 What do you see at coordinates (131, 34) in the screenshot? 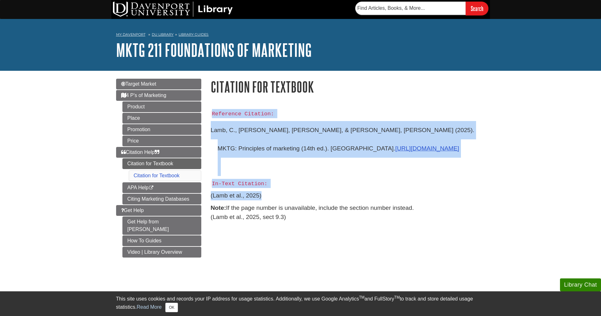
I see `a: My Davenport` at bounding box center [131, 34].